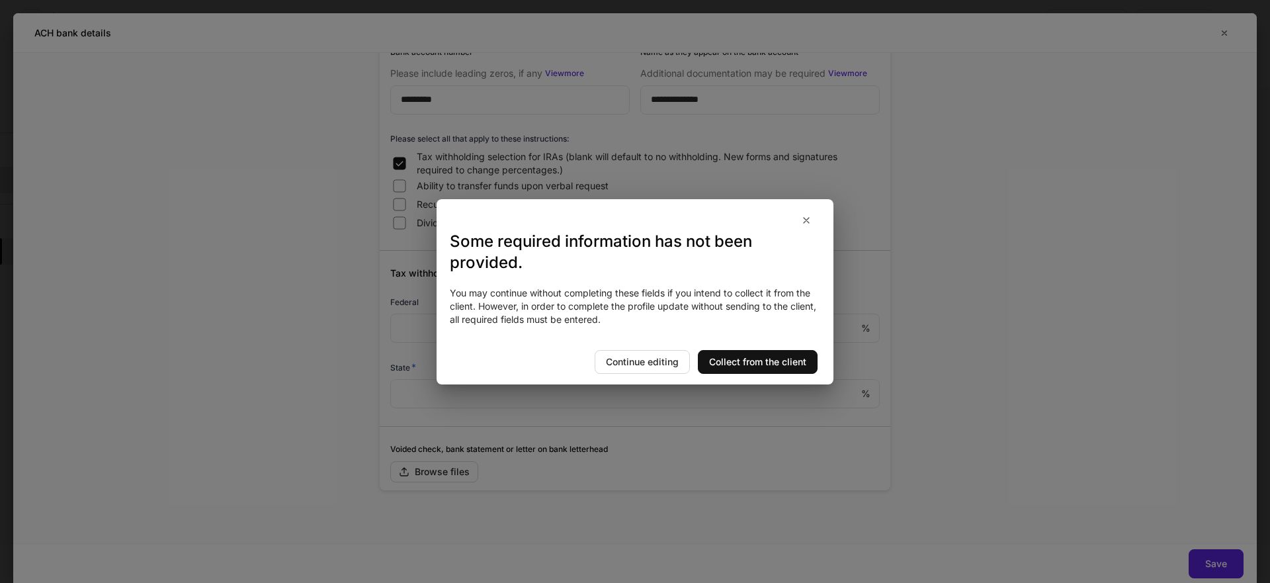 The image size is (1270, 583). Describe the element at coordinates (642, 362) in the screenshot. I see `button: Continue editing` at that location.